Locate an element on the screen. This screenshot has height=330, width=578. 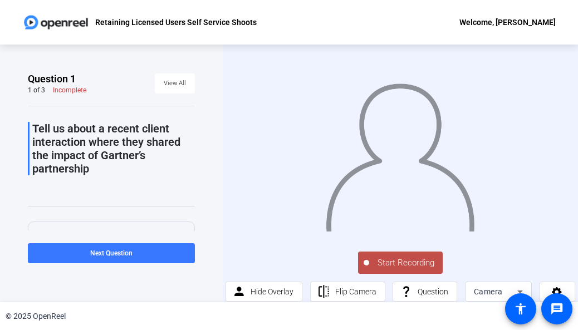
span: Camera is located at coordinates (488, 292).